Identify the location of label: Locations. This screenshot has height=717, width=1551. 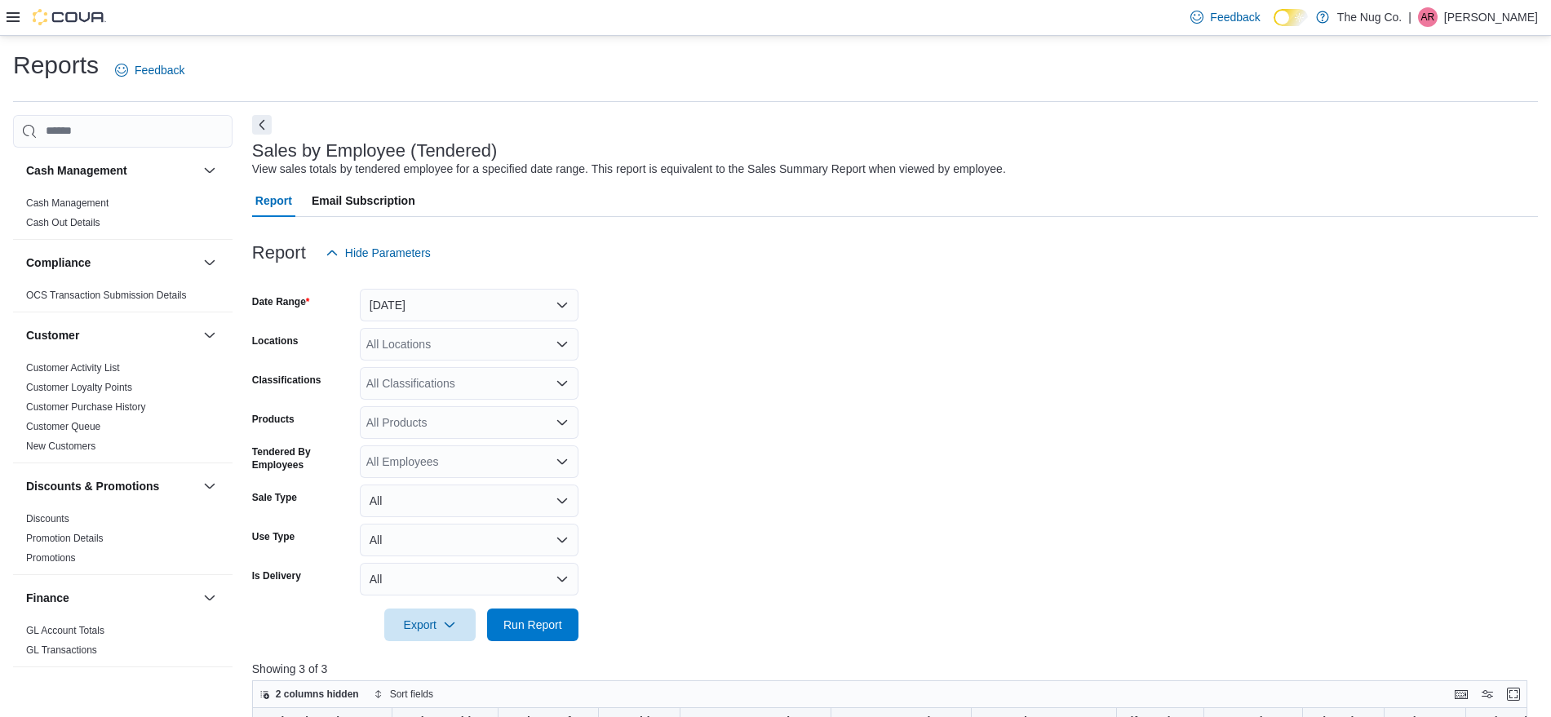
(275, 341).